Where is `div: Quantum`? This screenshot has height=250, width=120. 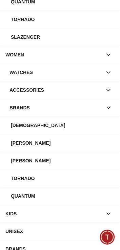 div: Quantum is located at coordinates (63, 197).